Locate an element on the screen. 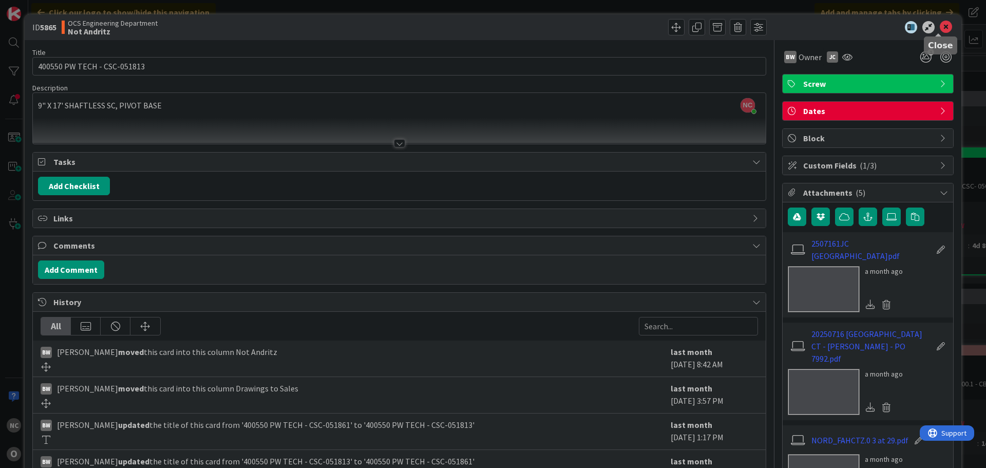 This screenshot has width=986, height=468. span: ID is located at coordinates (44, 27).